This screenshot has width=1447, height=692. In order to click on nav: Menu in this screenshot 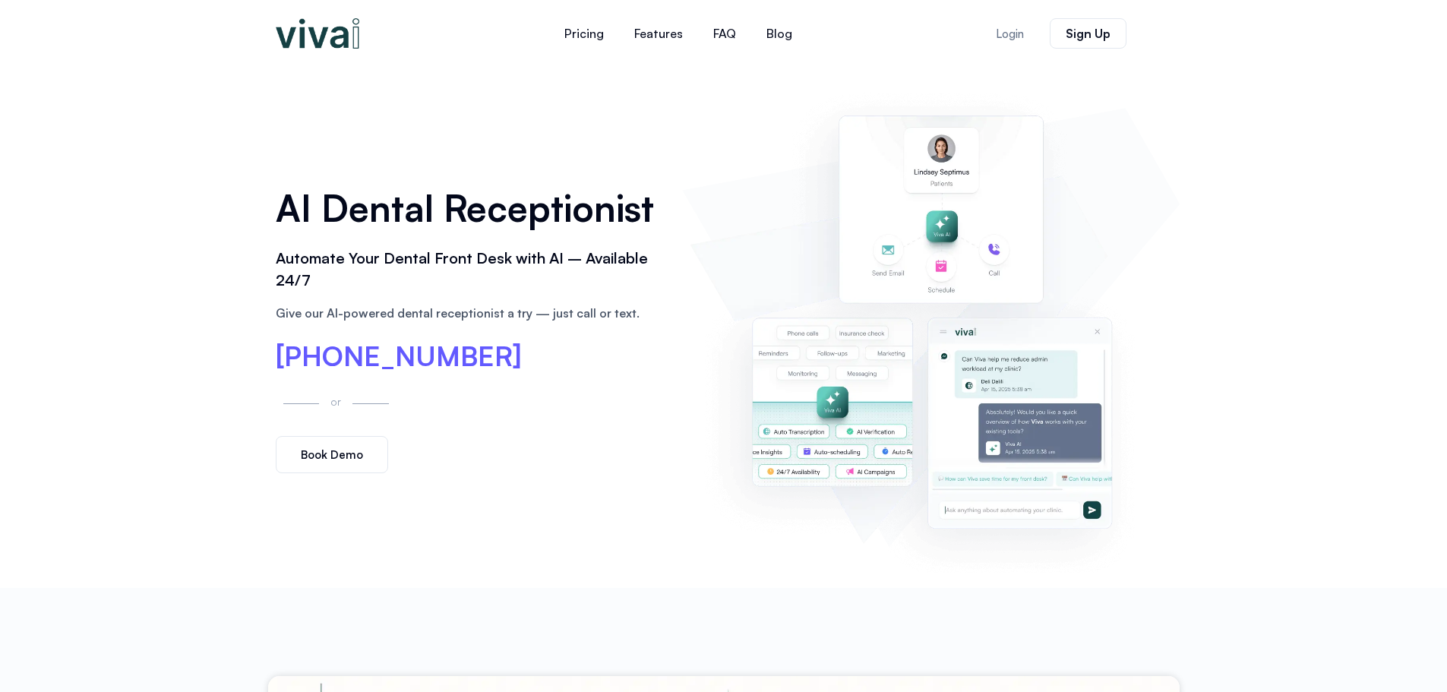, I will do `click(678, 33)`.